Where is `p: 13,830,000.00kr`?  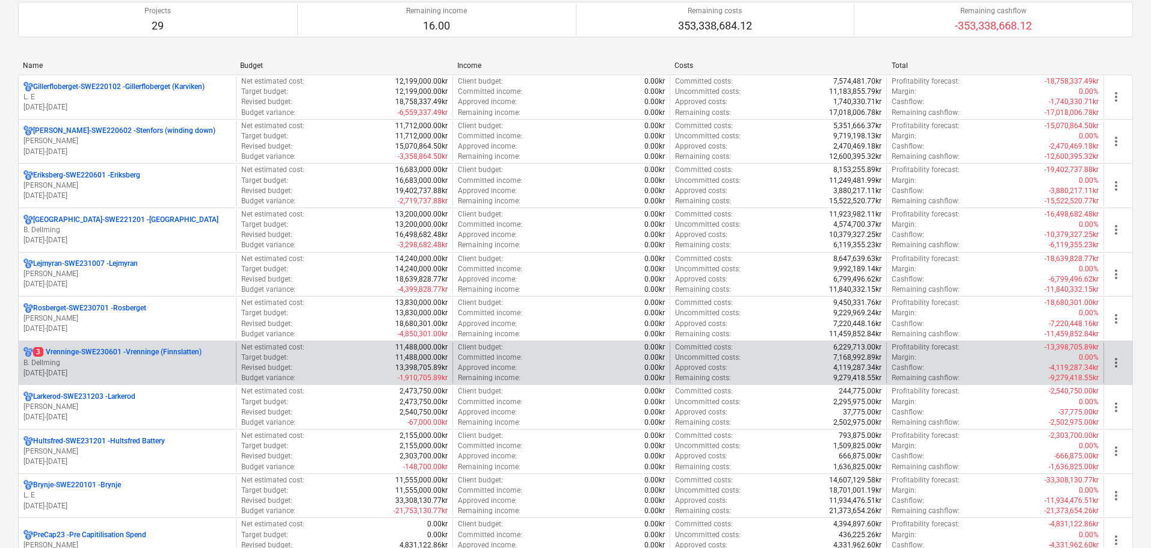 p: 13,830,000.00kr is located at coordinates (421, 313).